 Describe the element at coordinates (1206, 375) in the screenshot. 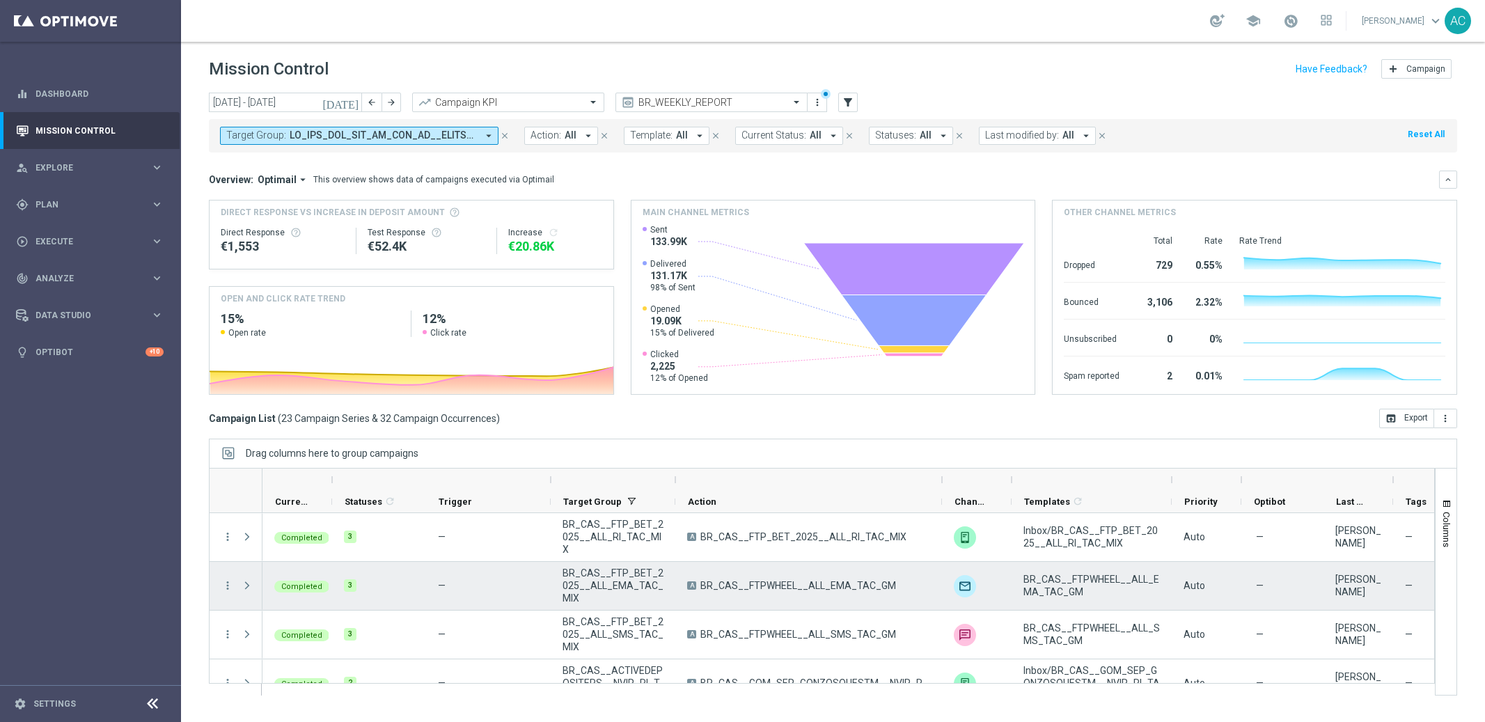

I see `div: 0.01%` at that location.